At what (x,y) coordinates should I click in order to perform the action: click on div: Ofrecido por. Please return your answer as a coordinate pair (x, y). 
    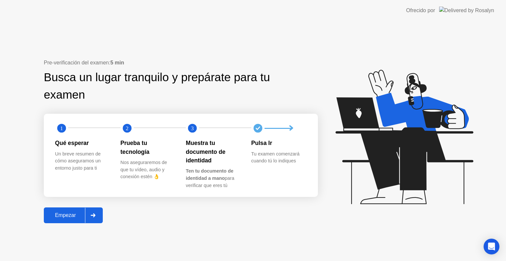
    Looking at the image, I should click on (420, 11).